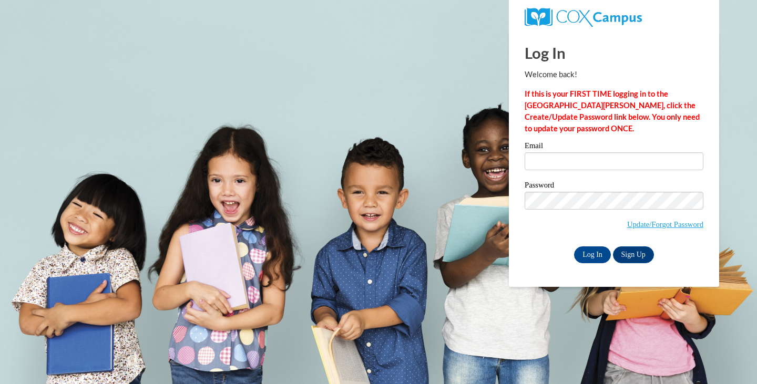 The height and width of the screenshot is (384, 757). What do you see at coordinates (614, 53) in the screenshot?
I see `h1: Log In` at bounding box center [614, 53].